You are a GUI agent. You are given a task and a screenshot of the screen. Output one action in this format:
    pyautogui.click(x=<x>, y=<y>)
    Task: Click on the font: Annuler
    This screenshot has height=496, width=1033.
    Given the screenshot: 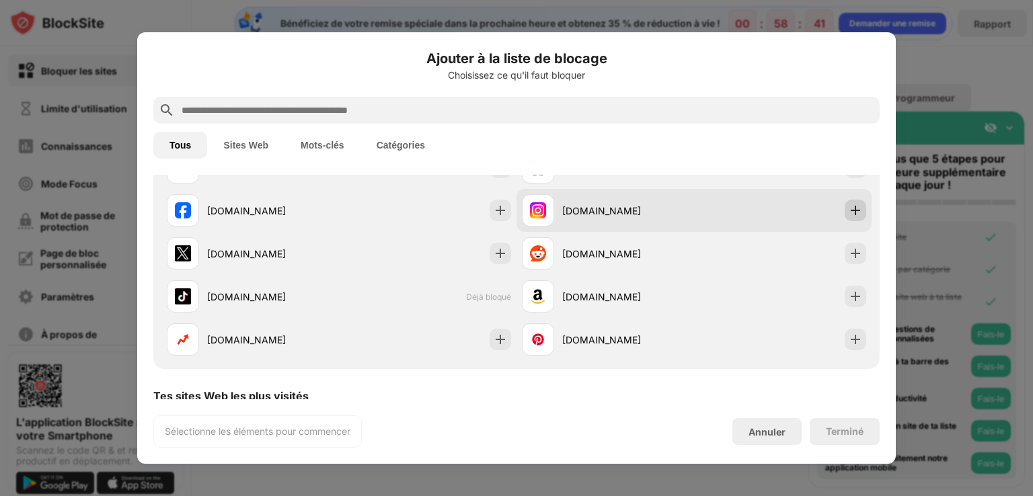 What is the action you would take?
    pyautogui.click(x=767, y=432)
    